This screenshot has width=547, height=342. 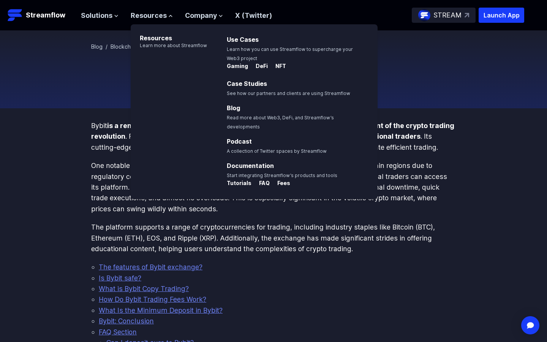 What do you see at coordinates (531, 325) in the screenshot?
I see `div: Open Intercom Messenger` at bounding box center [531, 325].